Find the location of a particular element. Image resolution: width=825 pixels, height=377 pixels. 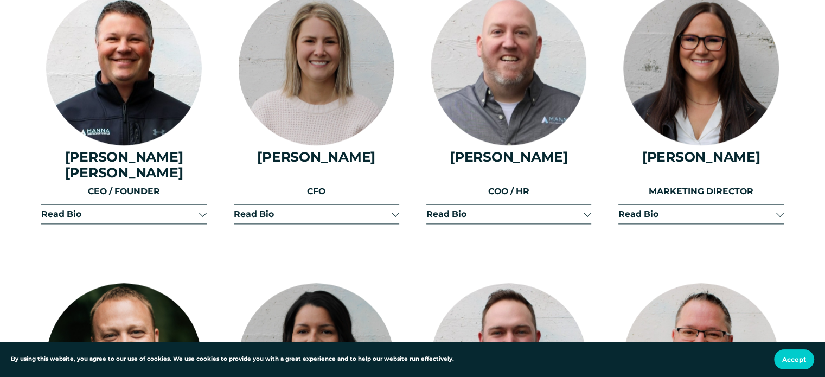

p: CEO / FOUNDER is located at coordinates (124, 191).